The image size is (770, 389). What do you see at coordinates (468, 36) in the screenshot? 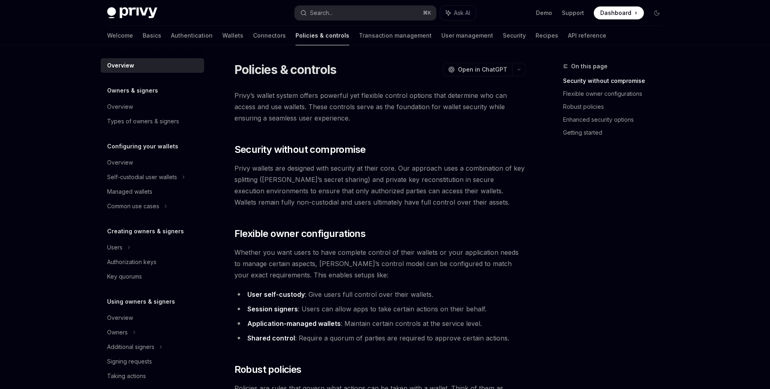
I see `a: User management` at bounding box center [468, 36].